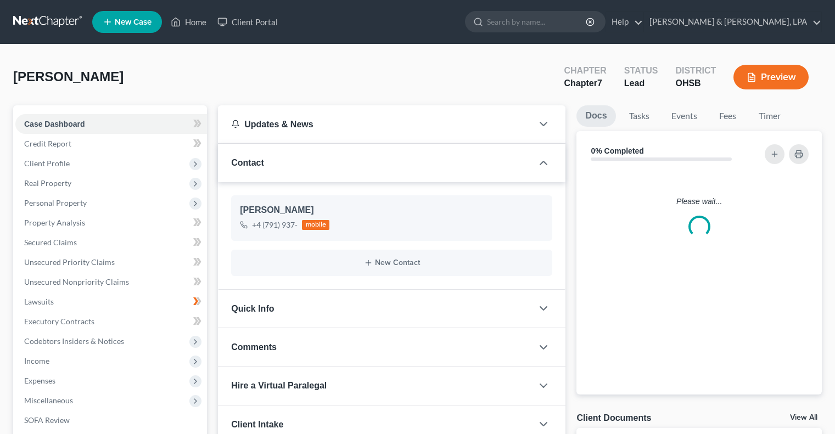 The width and height of the screenshot is (835, 434). I want to click on strong: 0% Completed, so click(617, 151).